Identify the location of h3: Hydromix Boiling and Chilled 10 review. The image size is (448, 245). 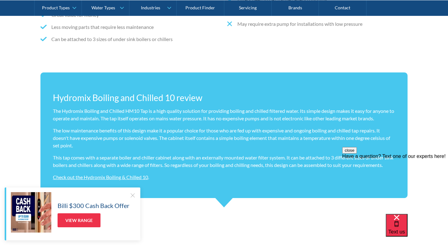
(224, 98).